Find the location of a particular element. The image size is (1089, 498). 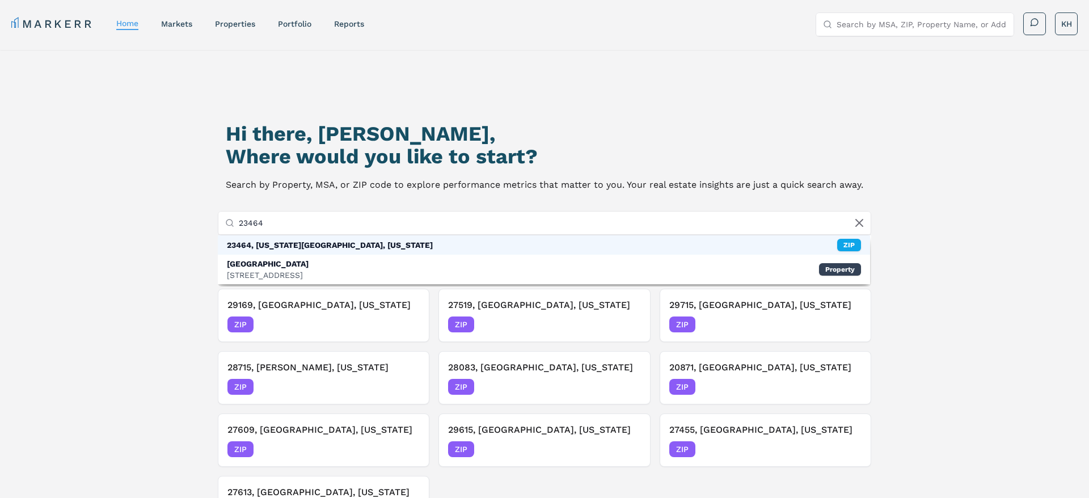

a: home is located at coordinates (127, 23).